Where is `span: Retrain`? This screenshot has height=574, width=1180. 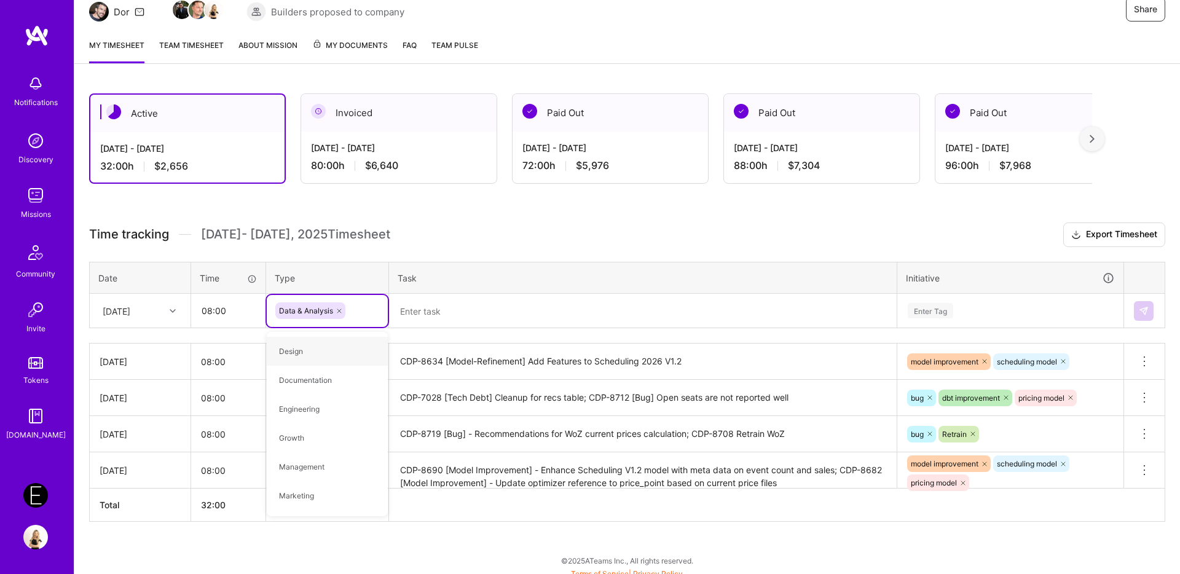
span: Retrain is located at coordinates (954, 434).